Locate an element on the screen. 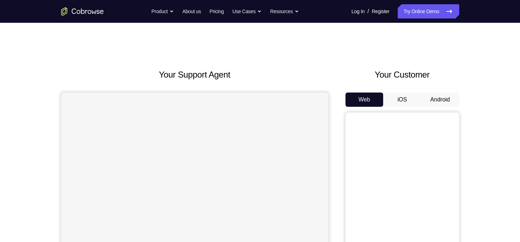  button: Product is located at coordinates (163, 11).